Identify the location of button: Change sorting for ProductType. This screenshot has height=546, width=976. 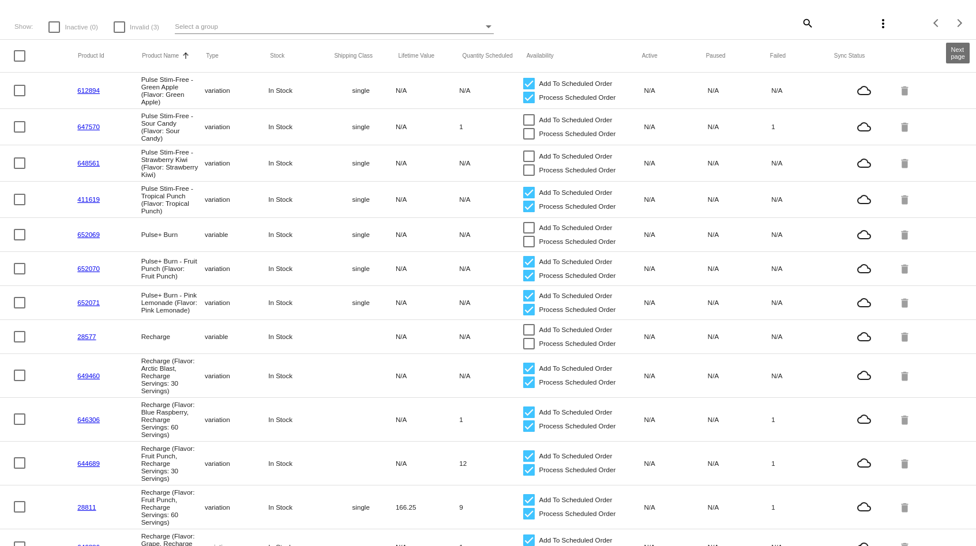
(212, 56).